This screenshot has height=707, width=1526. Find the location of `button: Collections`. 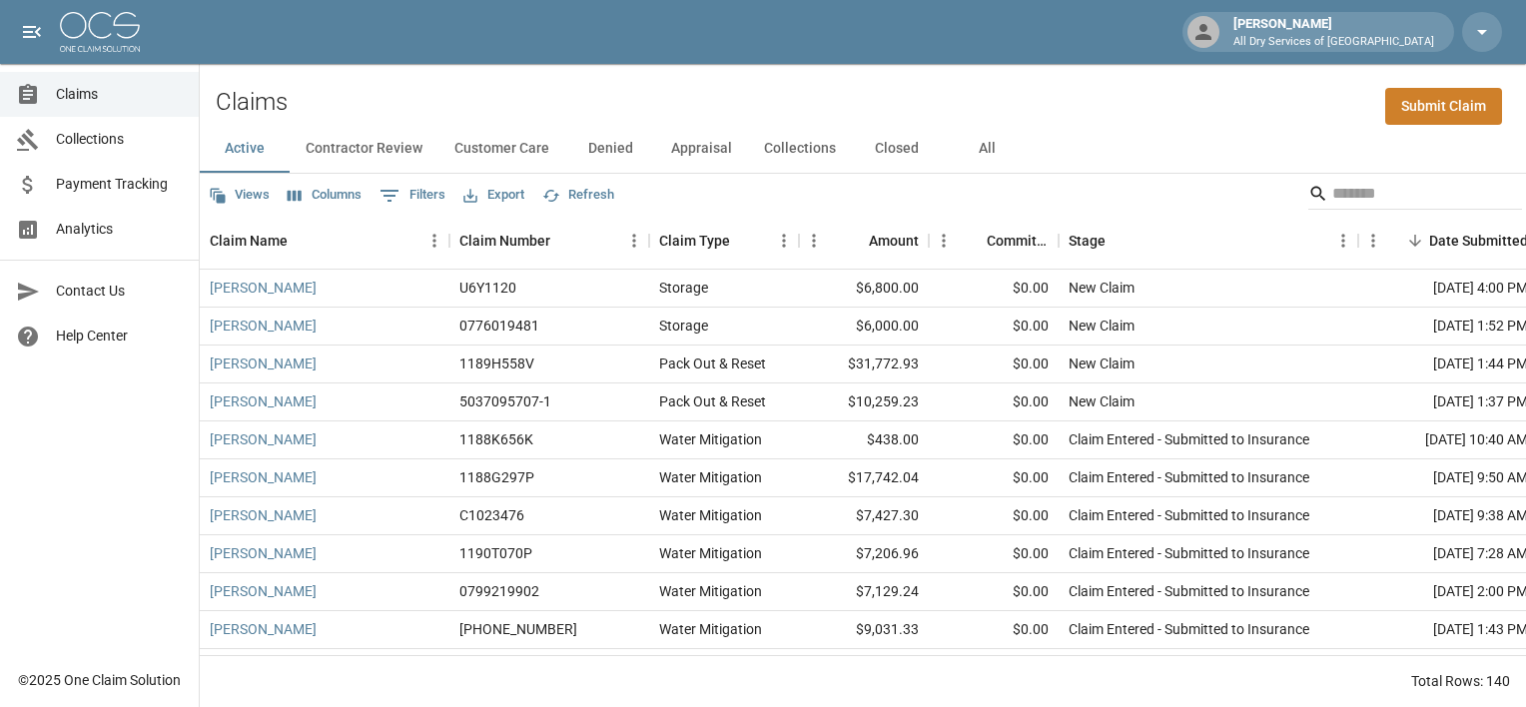

button: Collections is located at coordinates (800, 149).